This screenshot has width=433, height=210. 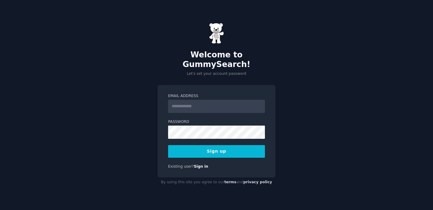 What do you see at coordinates (181, 167) in the screenshot?
I see `span: Existing user?` at bounding box center [181, 167].